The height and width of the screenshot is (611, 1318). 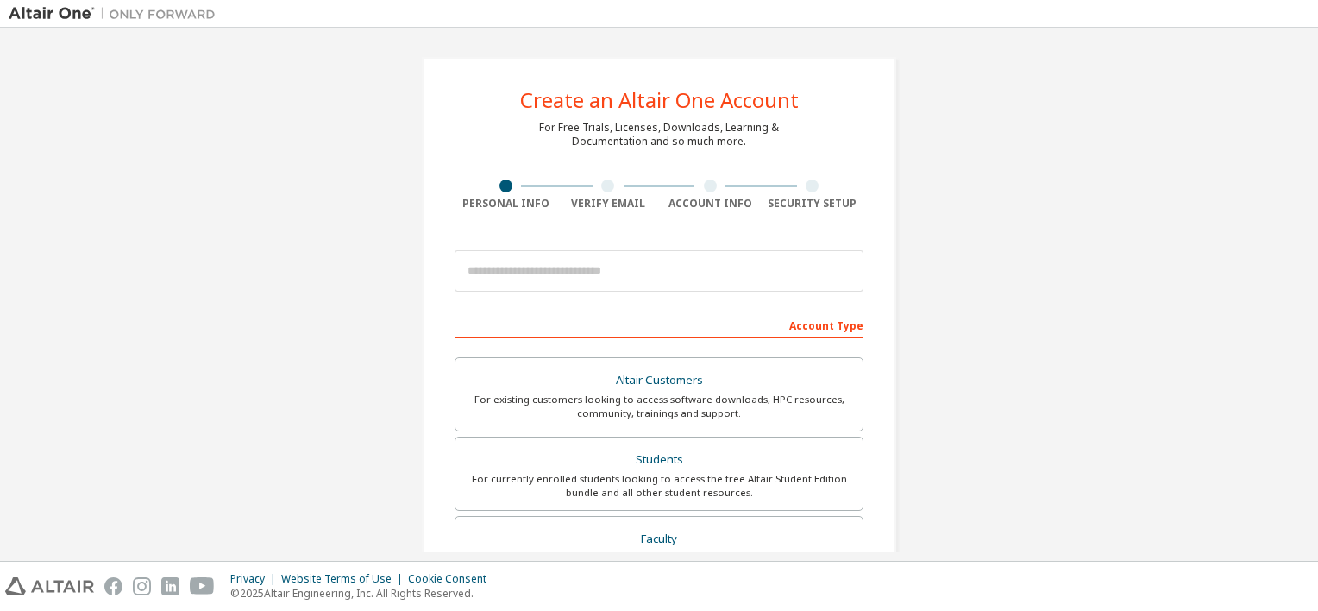 What do you see at coordinates (141, 586) in the screenshot?
I see `img: instagram.svg` at bounding box center [141, 586].